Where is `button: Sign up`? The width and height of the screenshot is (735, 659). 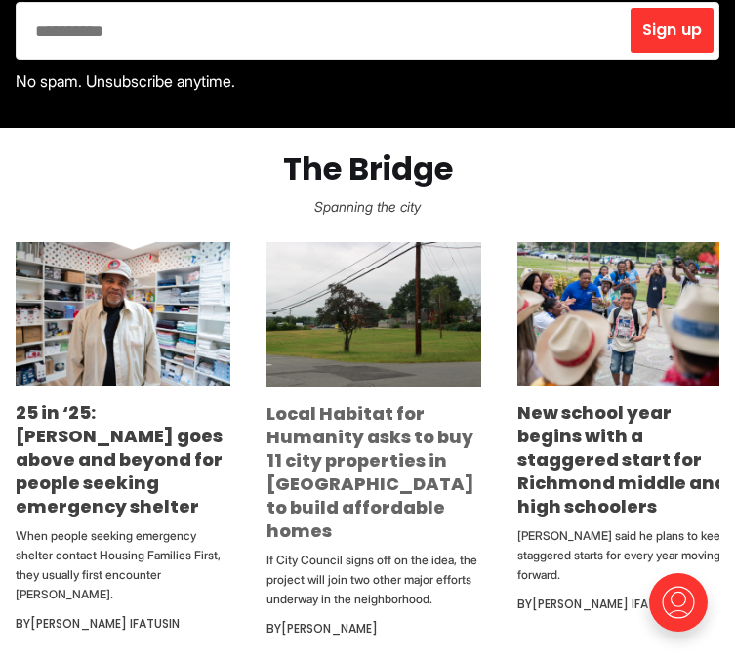 button: Sign up is located at coordinates (672, 30).